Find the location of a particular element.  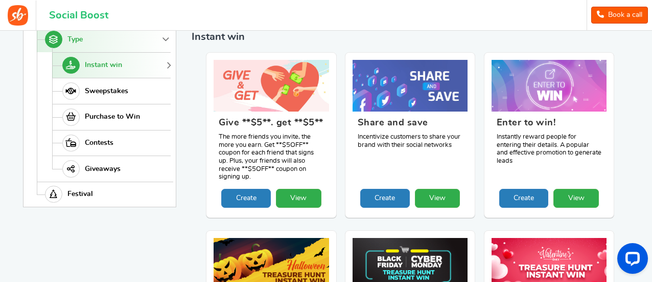

h3: Share and save is located at coordinates (410, 125).